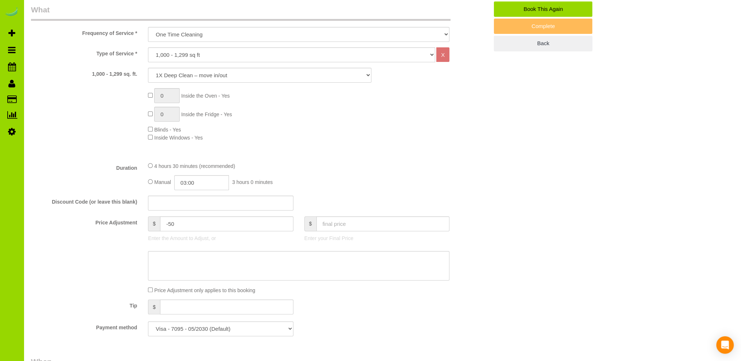 The image size is (741, 361). I want to click on span: 3 hours 0 minutes, so click(252, 182).